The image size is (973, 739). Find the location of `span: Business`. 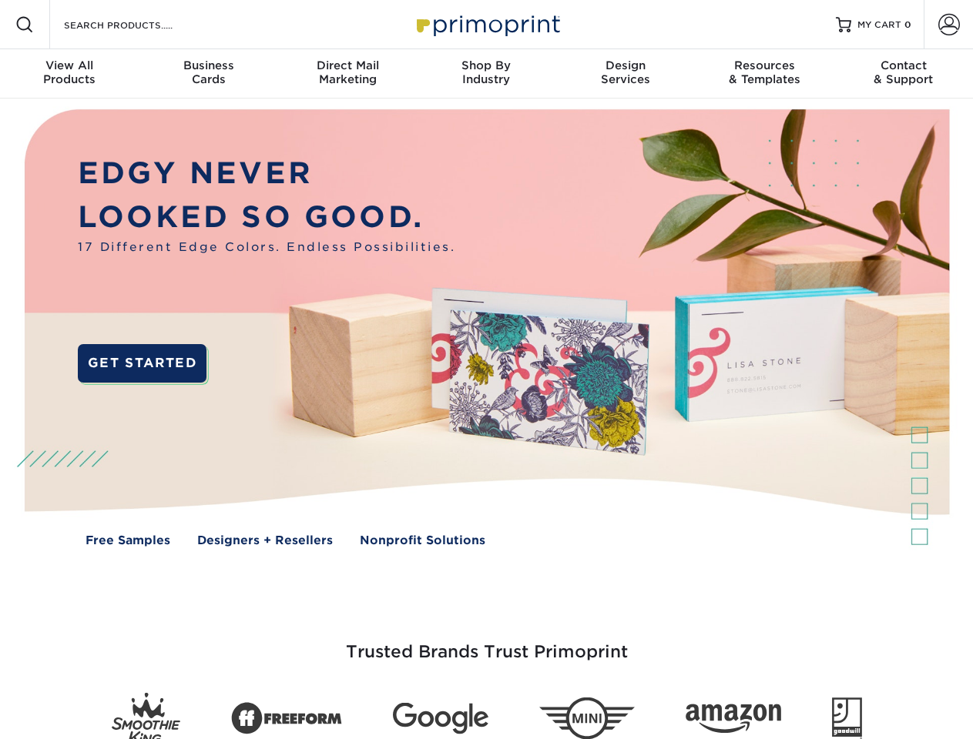

span: Business is located at coordinates (208, 65).